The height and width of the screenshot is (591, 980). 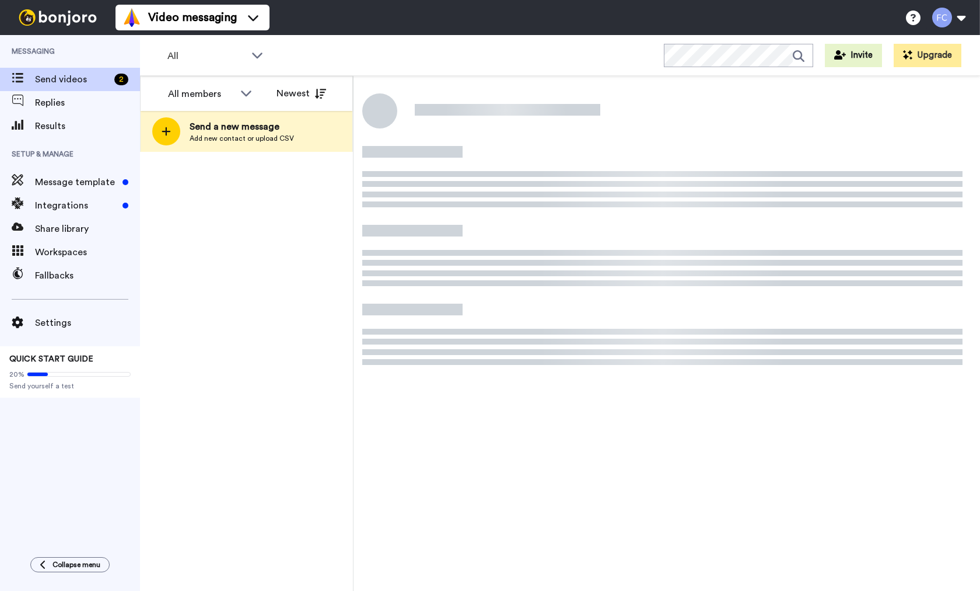 I want to click on span: Settings, so click(x=88, y=323).